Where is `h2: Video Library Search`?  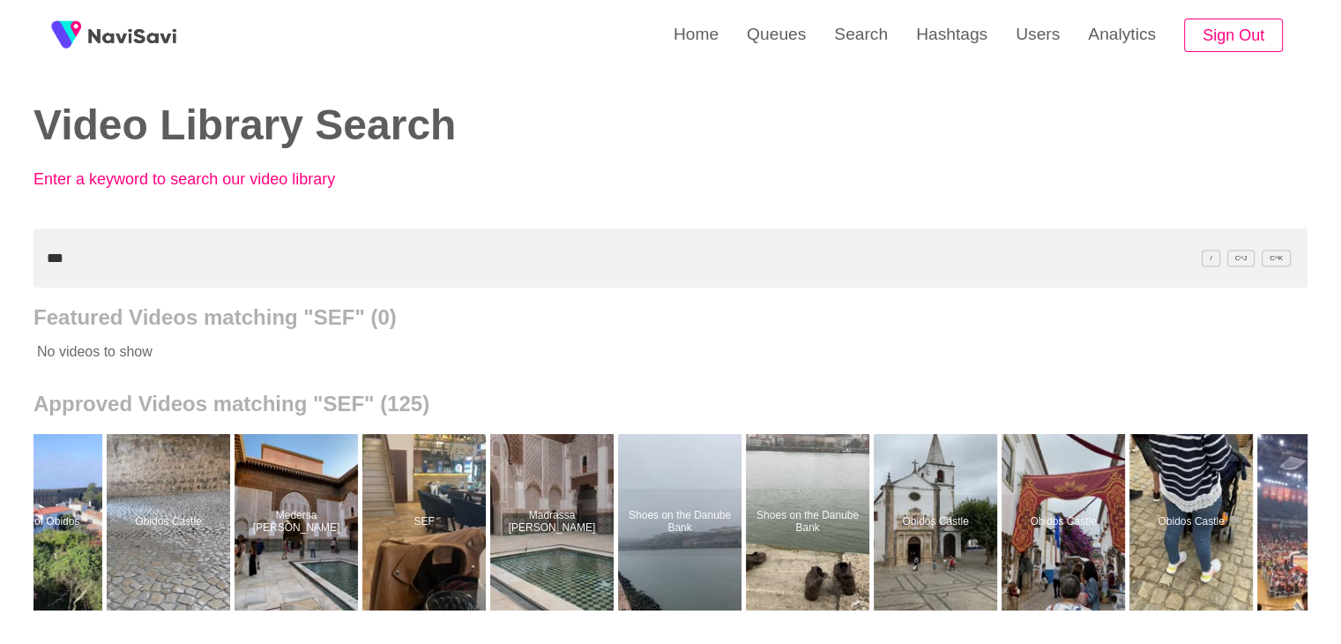
h2: Video Library Search is located at coordinates (339, 125).